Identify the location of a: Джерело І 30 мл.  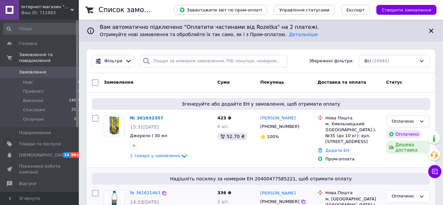
(148, 136).